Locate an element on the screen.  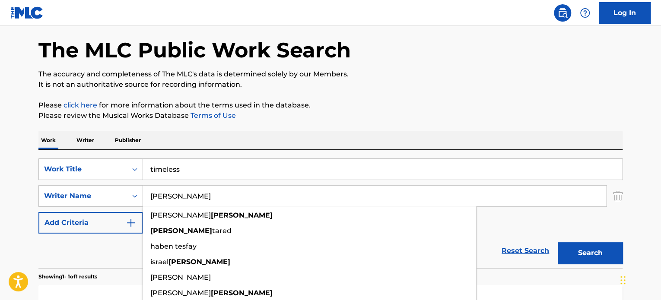
span: israel is located at coordinates (159, 262).